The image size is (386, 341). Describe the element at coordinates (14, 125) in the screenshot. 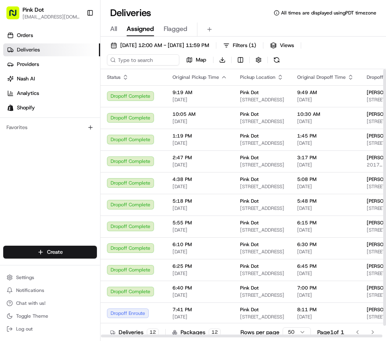

I see `img: Wisdom Oko` at that location.